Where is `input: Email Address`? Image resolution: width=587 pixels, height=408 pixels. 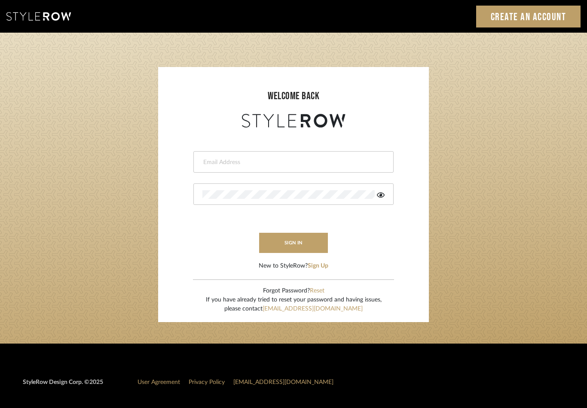
input: Email Address is located at coordinates (292, 162).